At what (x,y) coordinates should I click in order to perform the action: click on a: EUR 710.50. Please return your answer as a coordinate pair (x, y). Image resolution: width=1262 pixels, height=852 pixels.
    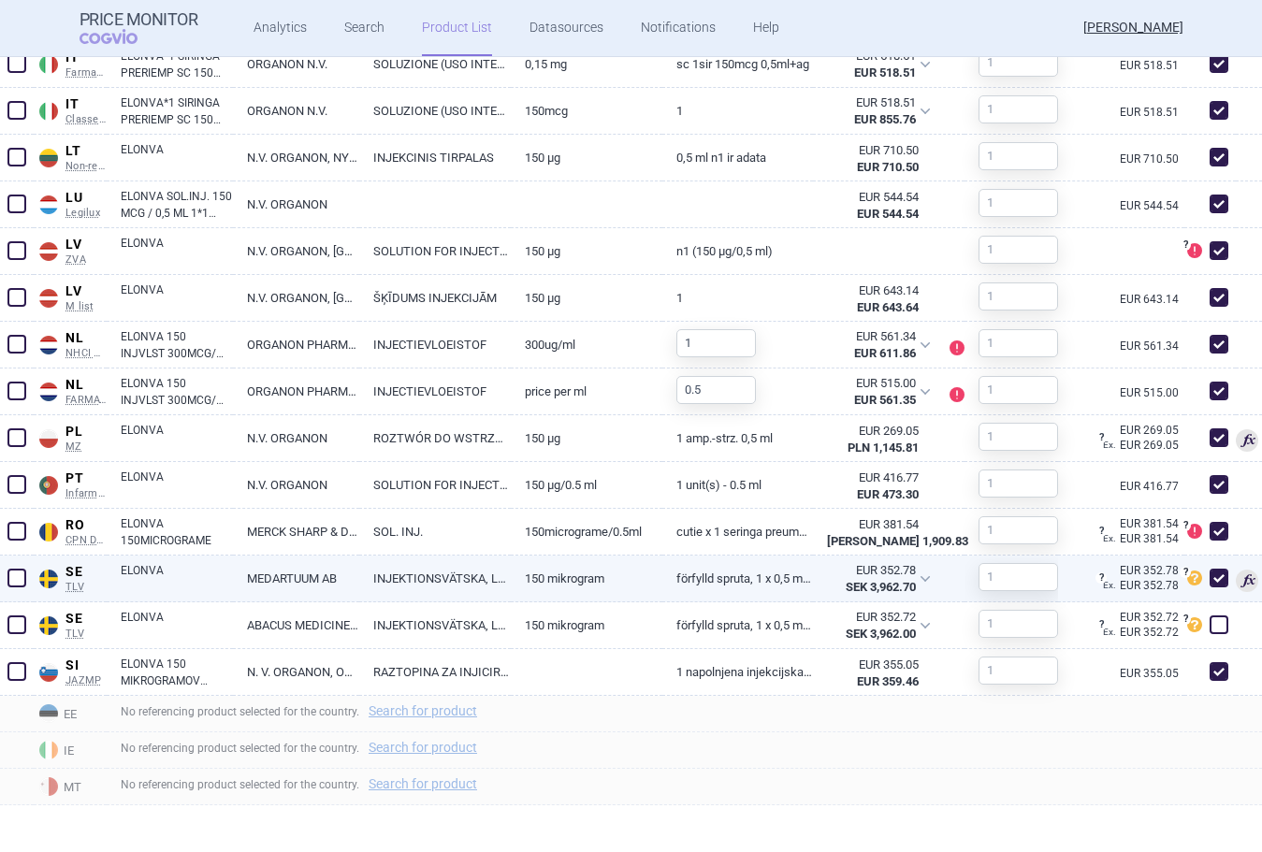
    Looking at the image, I should click on (1151, 159).